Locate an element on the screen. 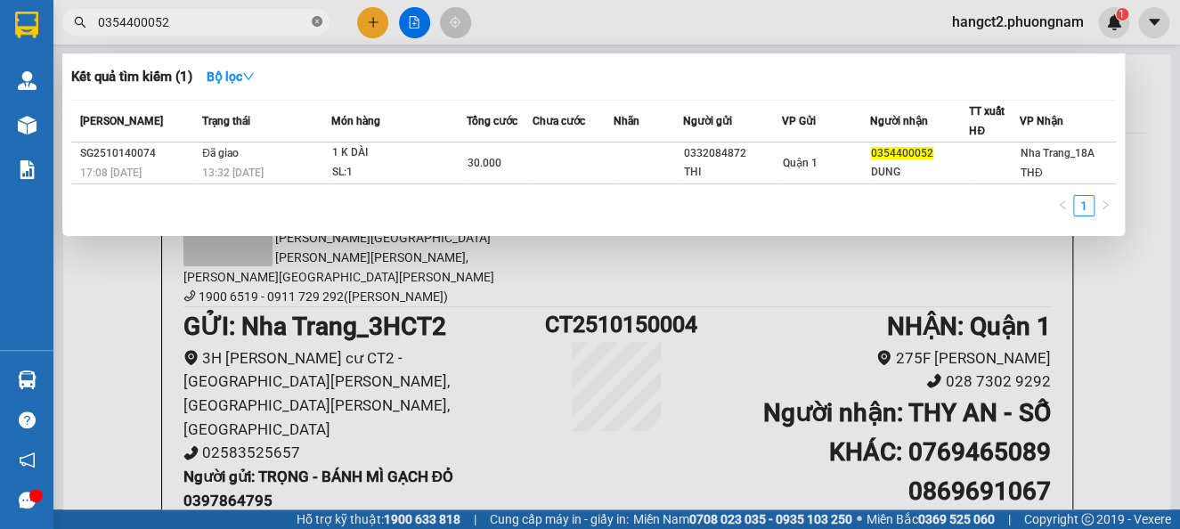  b: Phương Nam Express is located at coordinates (60, 172).